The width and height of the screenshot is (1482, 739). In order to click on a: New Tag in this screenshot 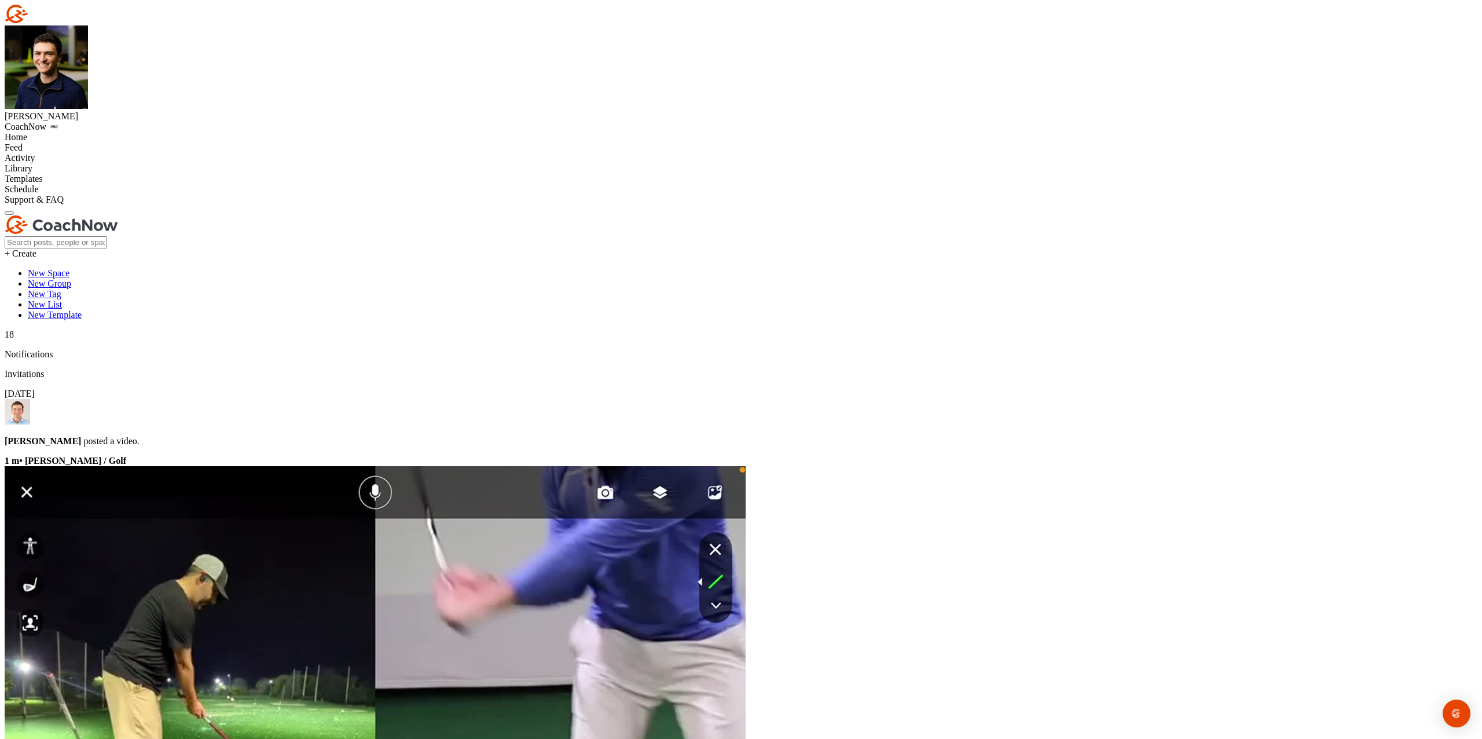, I will do `click(45, 293)`.